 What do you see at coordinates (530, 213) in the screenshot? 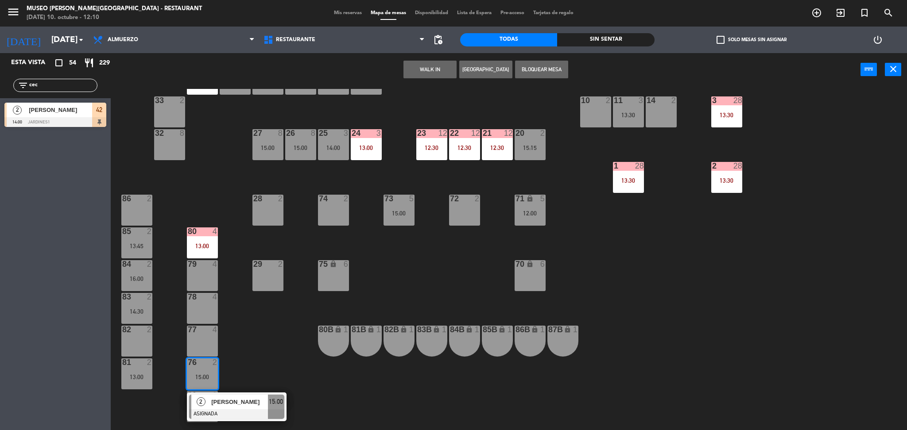
I see `div: 12:00` at bounding box center [530, 213].